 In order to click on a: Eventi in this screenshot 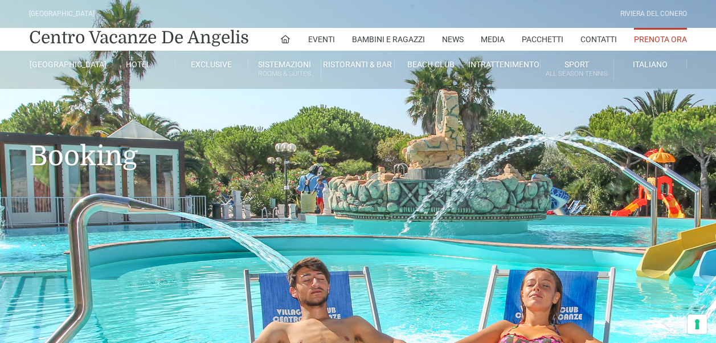, I will do `click(321, 39)`.